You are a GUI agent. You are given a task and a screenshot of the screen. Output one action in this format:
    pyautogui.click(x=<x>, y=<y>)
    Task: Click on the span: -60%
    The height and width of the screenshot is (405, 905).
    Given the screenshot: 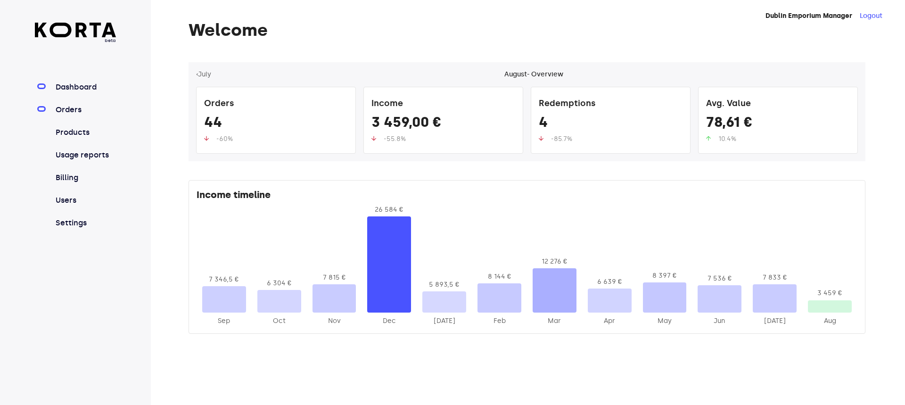 What is the action you would take?
    pyautogui.click(x=224, y=139)
    